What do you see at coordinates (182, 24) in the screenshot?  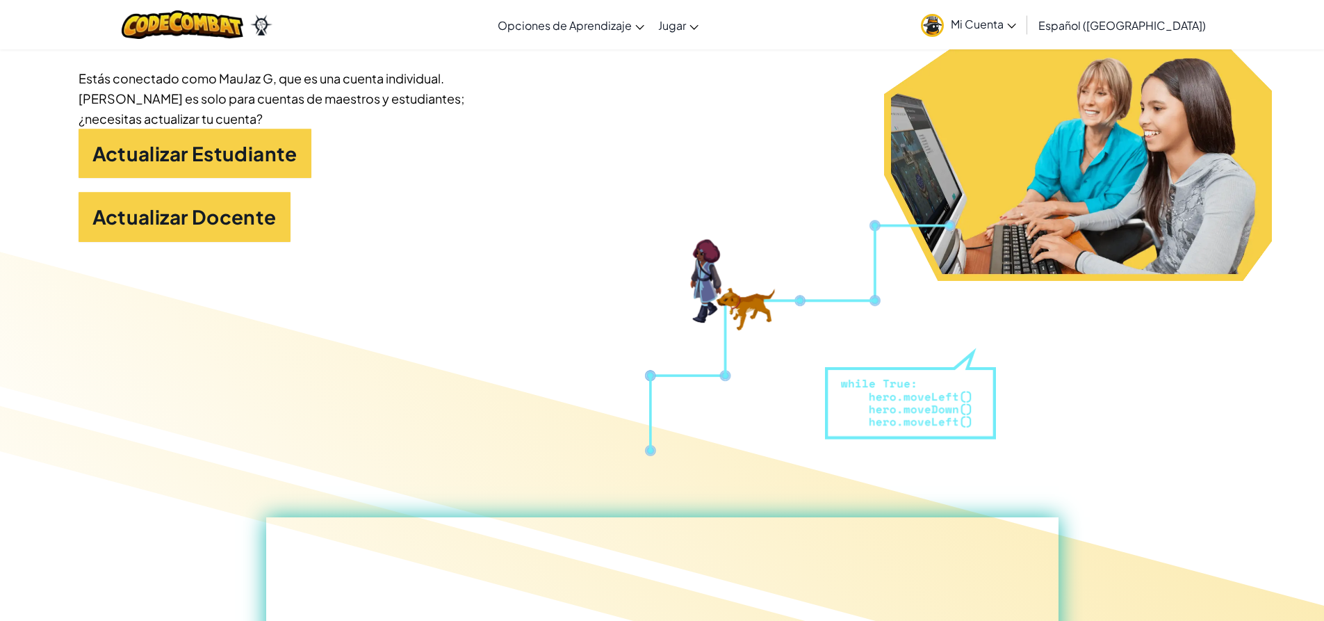 I see `img: CodeCombat logo` at bounding box center [182, 24].